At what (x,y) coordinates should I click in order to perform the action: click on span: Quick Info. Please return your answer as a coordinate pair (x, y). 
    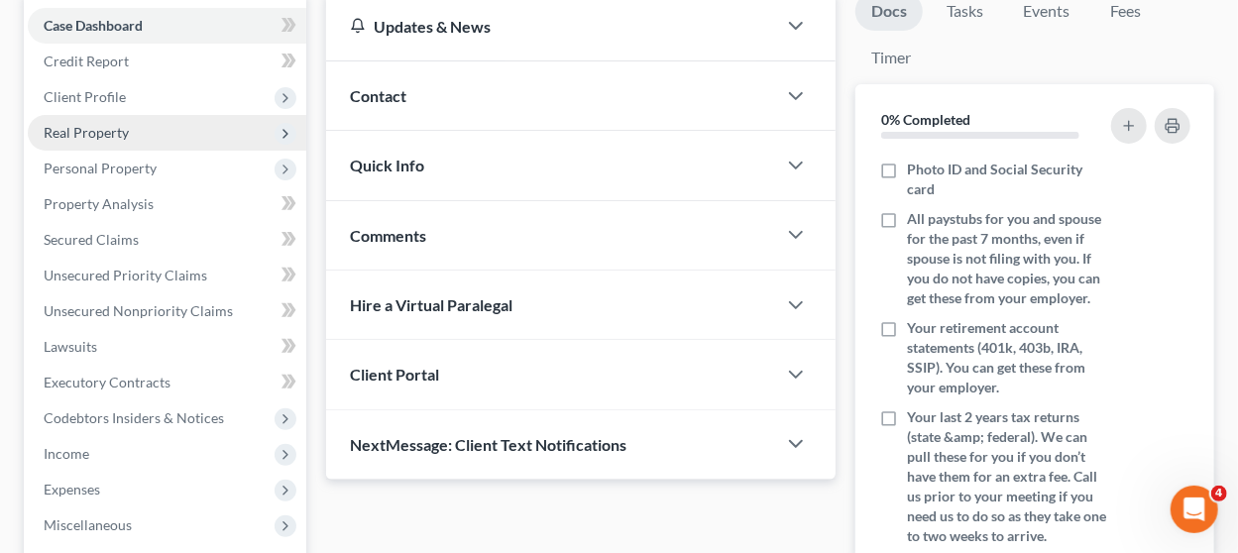
    Looking at the image, I should click on (387, 165).